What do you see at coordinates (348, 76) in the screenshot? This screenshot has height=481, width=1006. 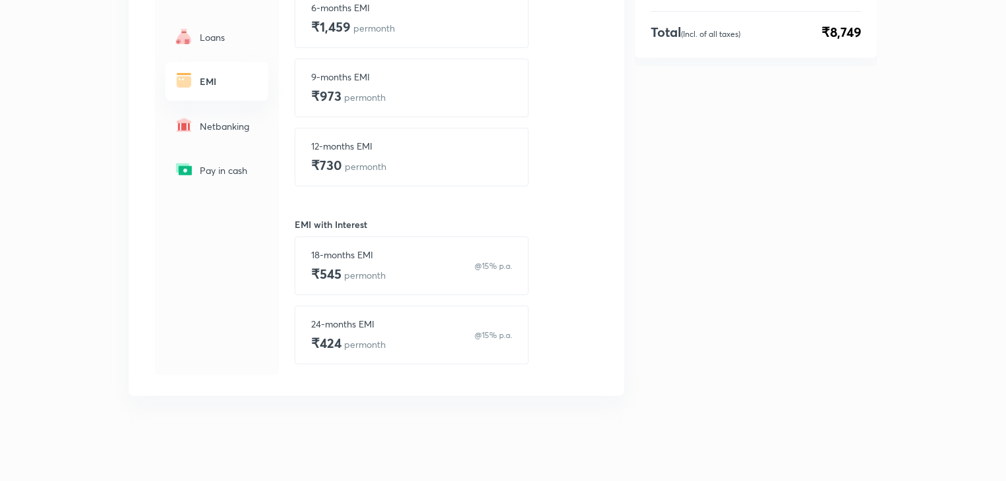 I see `p: 9-months EMI` at bounding box center [348, 76].